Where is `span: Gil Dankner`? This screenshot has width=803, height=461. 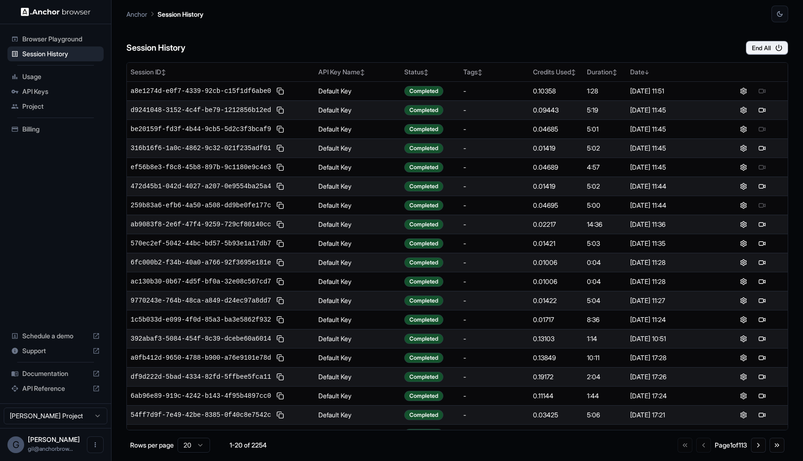 span: Gil Dankner is located at coordinates (54, 439).